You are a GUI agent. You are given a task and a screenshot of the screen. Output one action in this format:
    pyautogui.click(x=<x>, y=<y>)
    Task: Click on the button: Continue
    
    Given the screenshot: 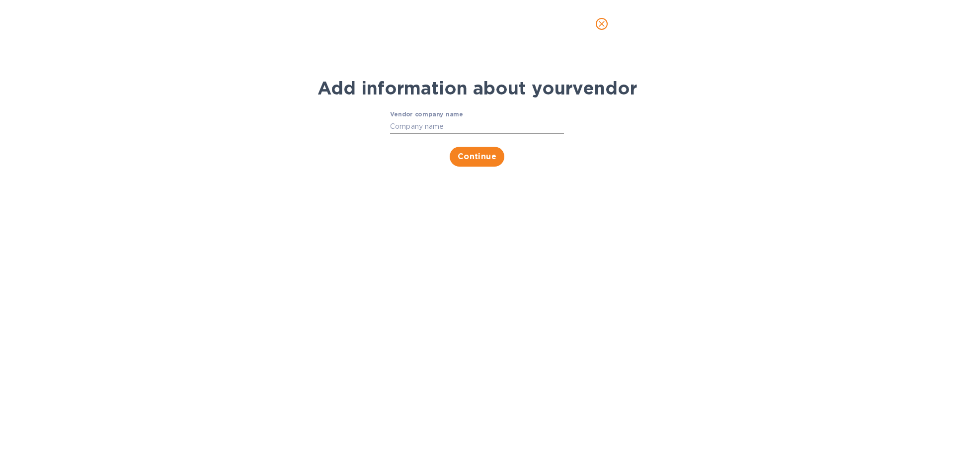 What is the action you would take?
    pyautogui.click(x=477, y=157)
    